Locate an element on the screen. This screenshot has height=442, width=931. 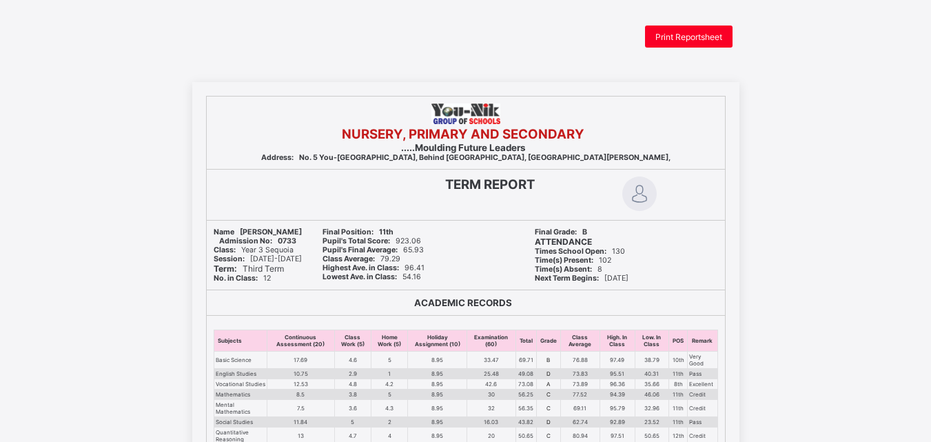
b: Pupil's Final Average: is located at coordinates (360, 249).